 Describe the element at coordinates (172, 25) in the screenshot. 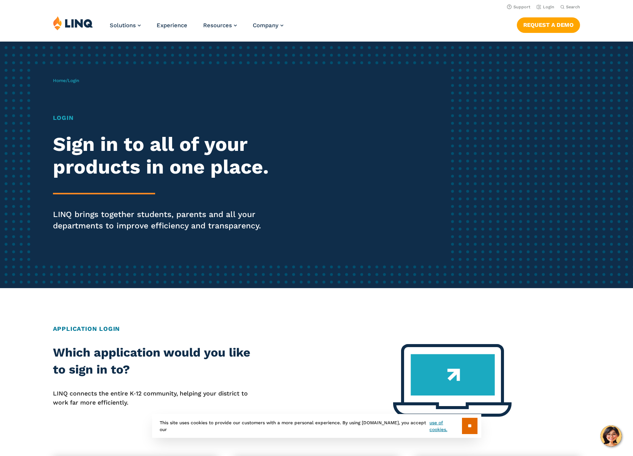

I see `span: Experience` at that location.